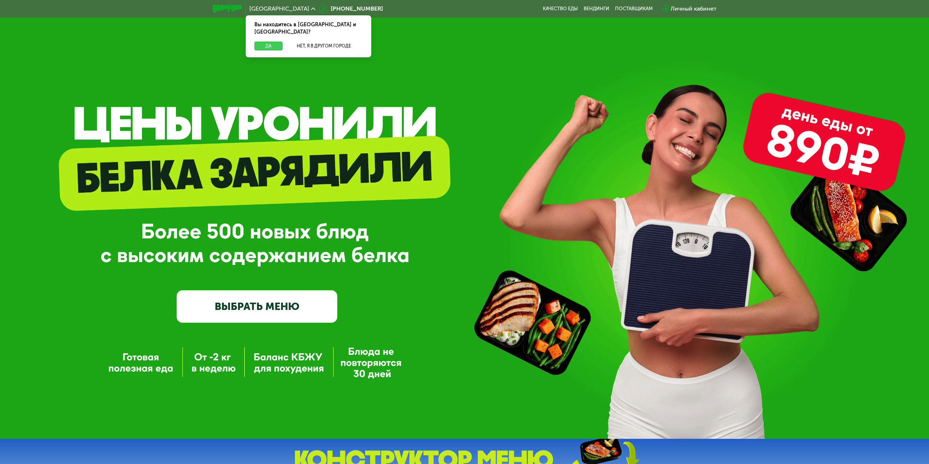 The image size is (929, 464). I want to click on a: ВЫБРАТЬ МЕНЮ, so click(257, 306).